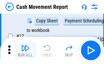  I want to click on div: Skip, so click(69, 55).